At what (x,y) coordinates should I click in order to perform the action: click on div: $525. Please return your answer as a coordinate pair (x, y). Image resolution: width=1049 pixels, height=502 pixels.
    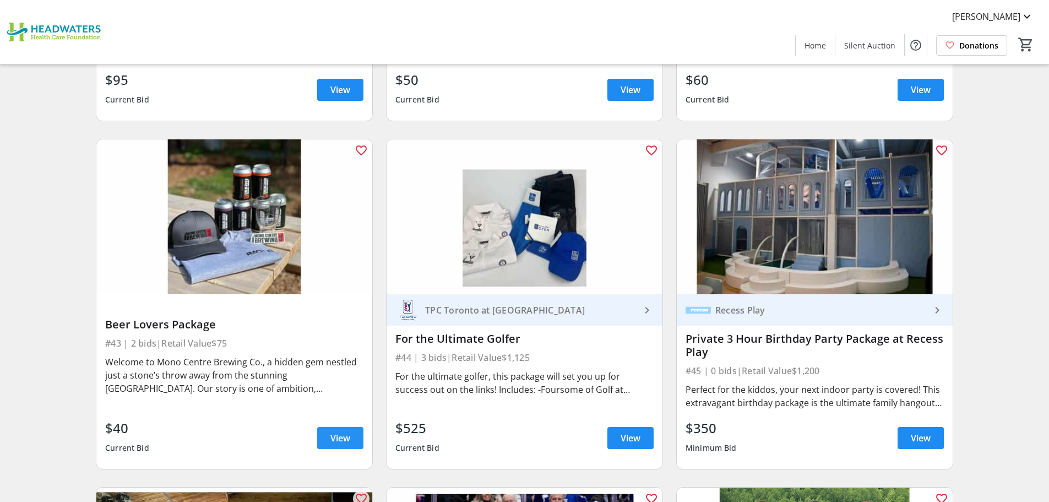
    Looking at the image, I should click on (417, 428).